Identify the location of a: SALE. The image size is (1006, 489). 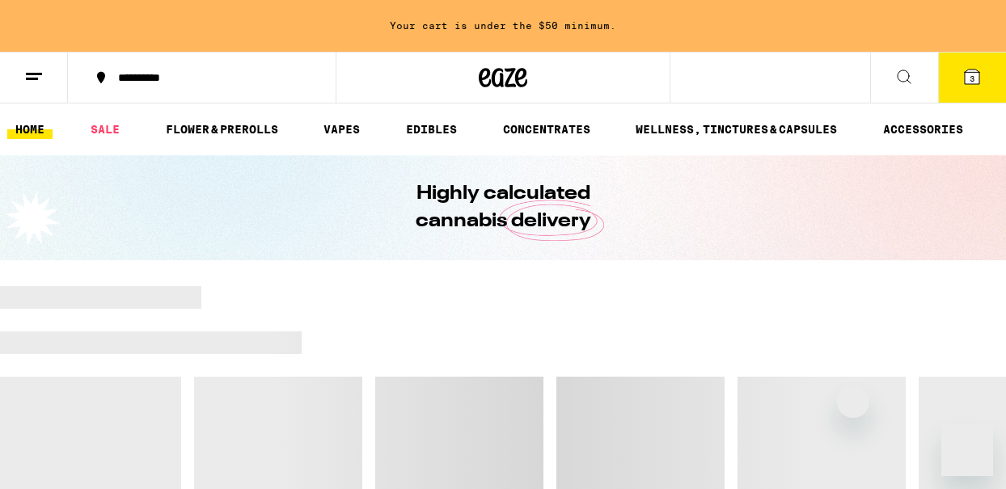
(105, 129).